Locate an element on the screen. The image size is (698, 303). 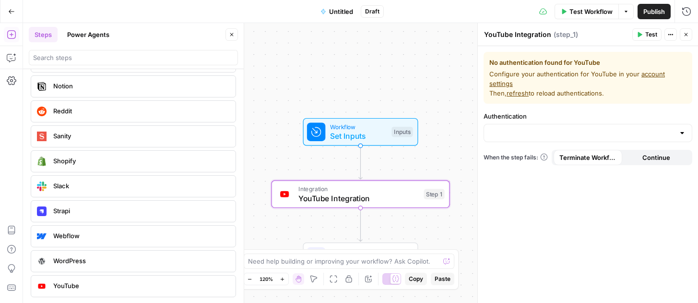
span: ( step_1 ) is located at coordinates (566, 35).